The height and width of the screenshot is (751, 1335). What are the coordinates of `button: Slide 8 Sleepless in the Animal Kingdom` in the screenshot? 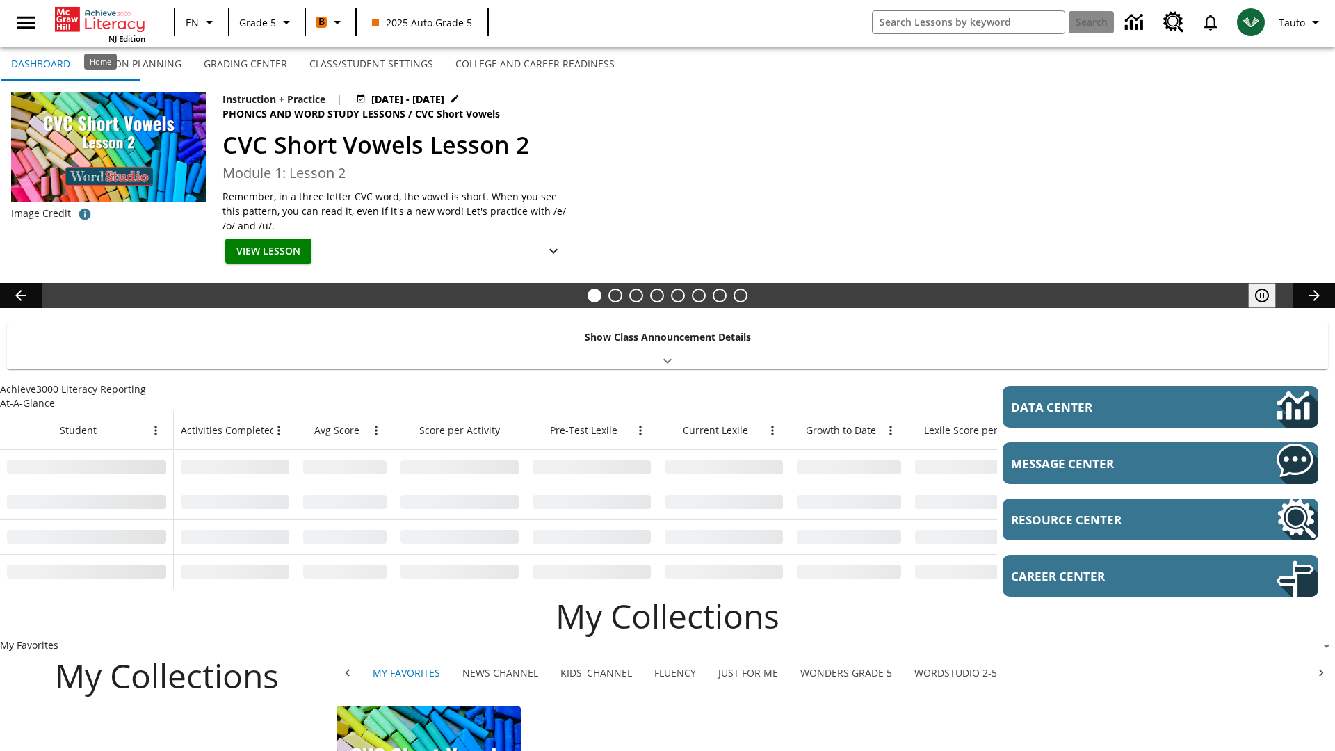 It's located at (740, 295).